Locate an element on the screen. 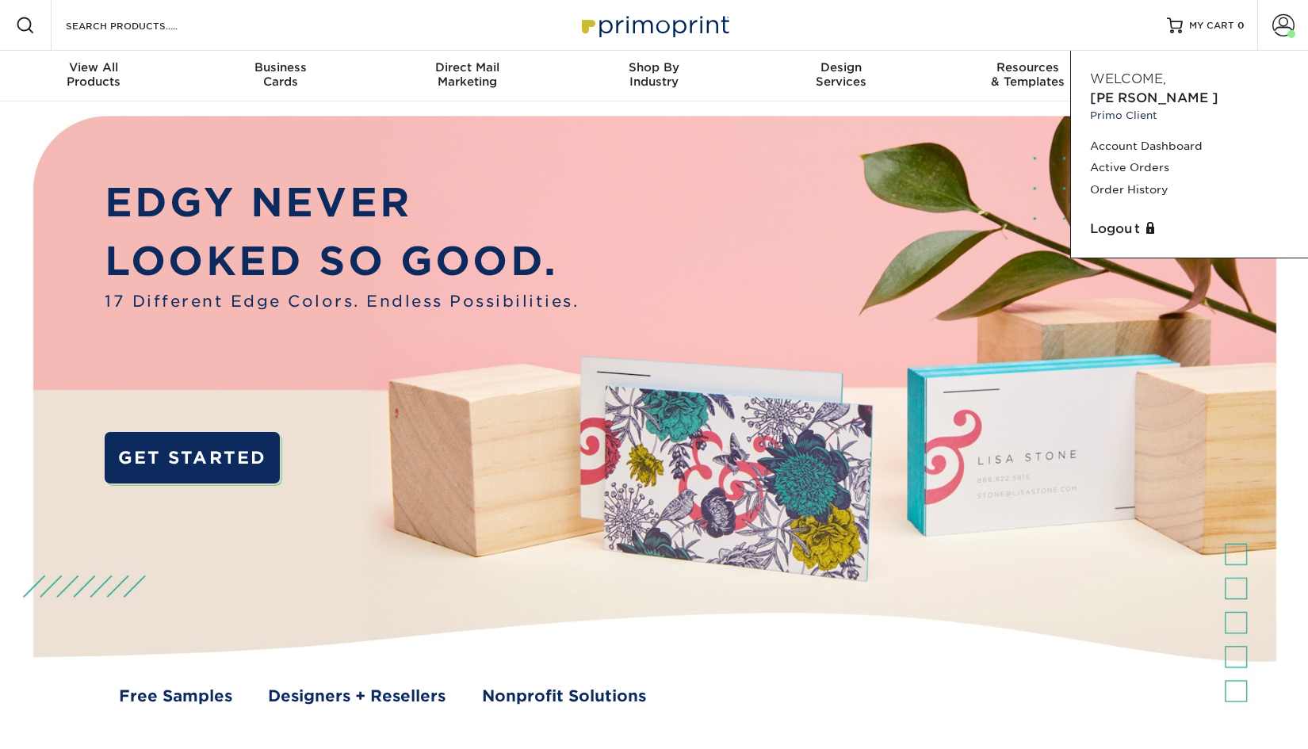  span: Design is located at coordinates (841, 67).